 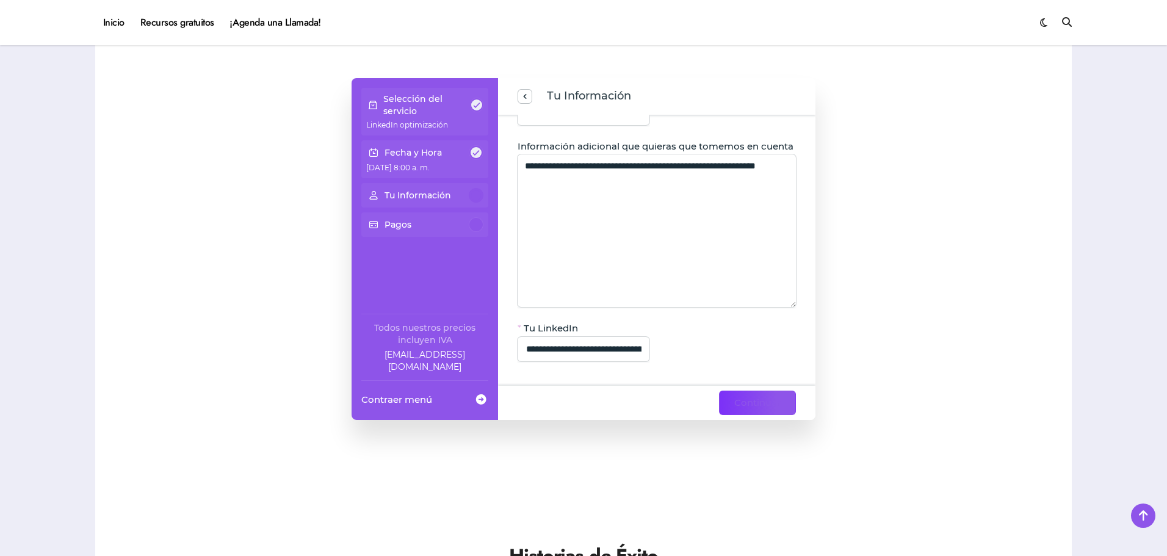 I want to click on p: Pagos, so click(x=398, y=225).